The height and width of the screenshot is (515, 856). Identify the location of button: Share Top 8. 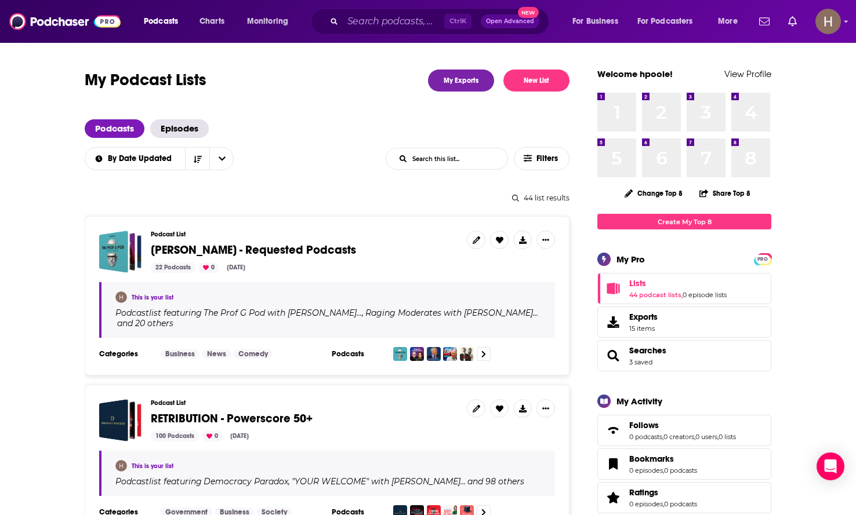
(725, 193).